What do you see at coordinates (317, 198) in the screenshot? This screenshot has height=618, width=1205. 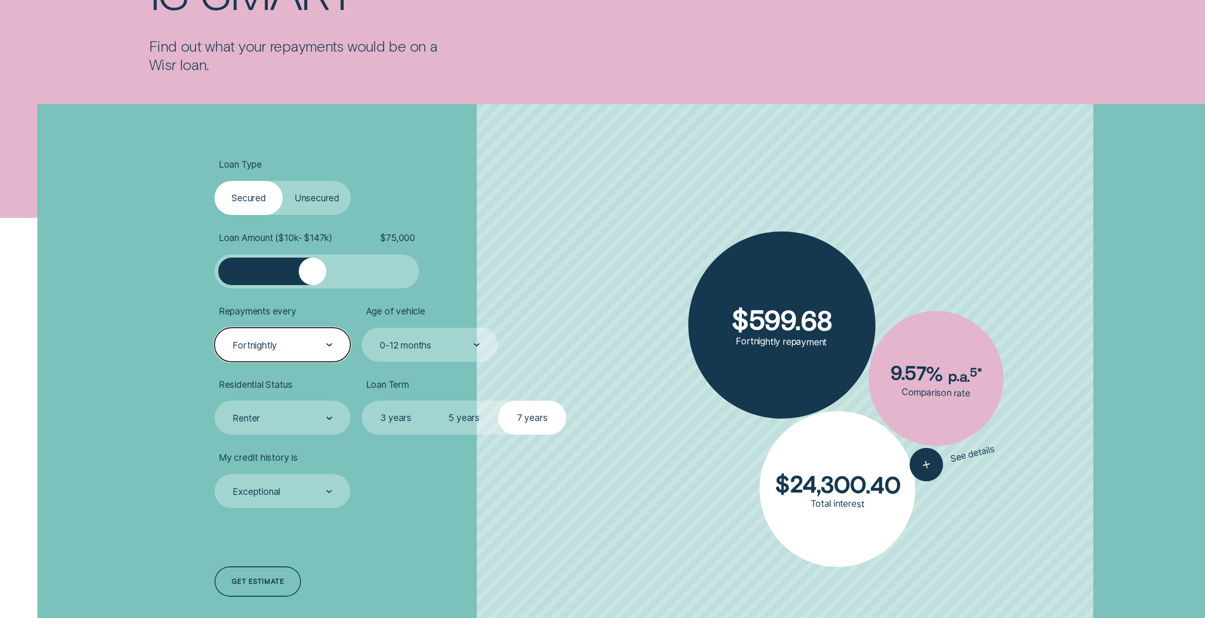 I see `label: Unsecured` at bounding box center [317, 198].